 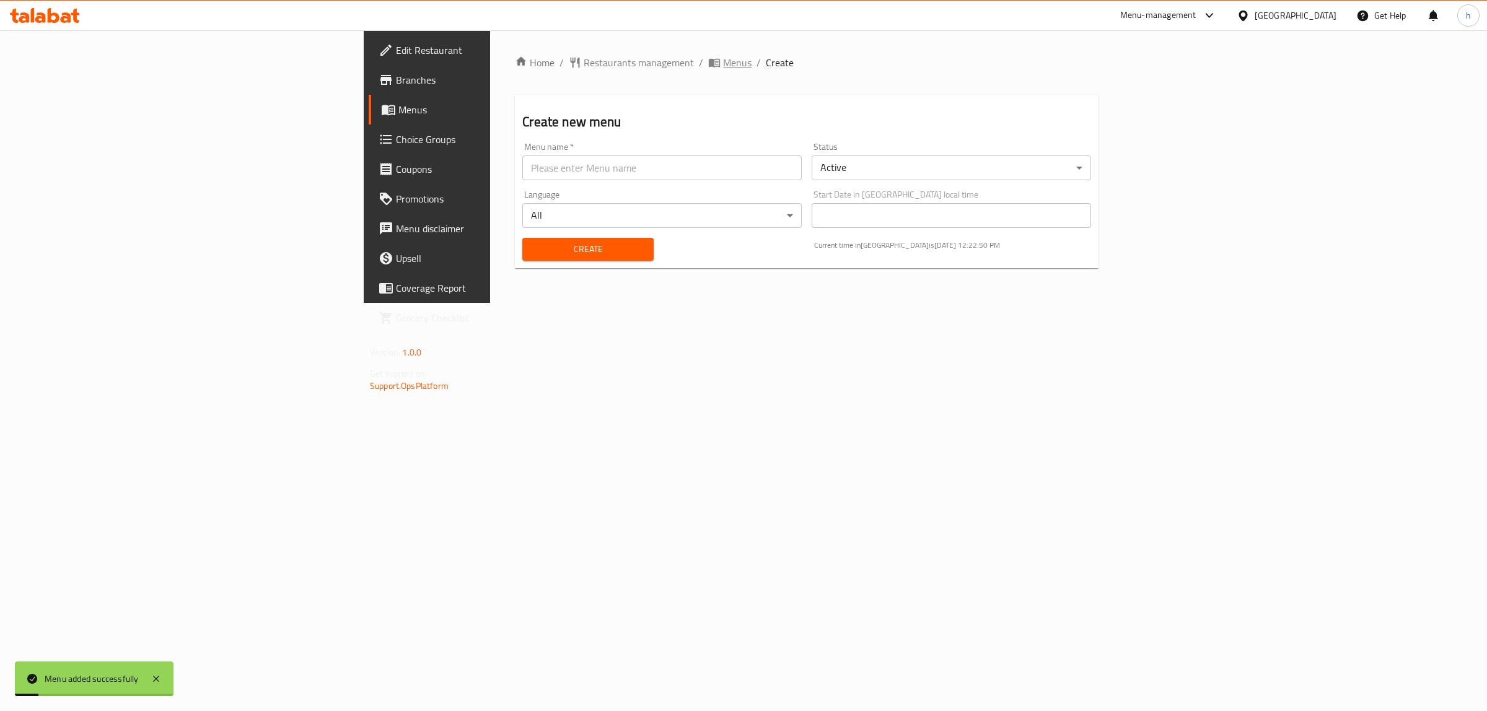 I want to click on span: Branches, so click(x=499, y=80).